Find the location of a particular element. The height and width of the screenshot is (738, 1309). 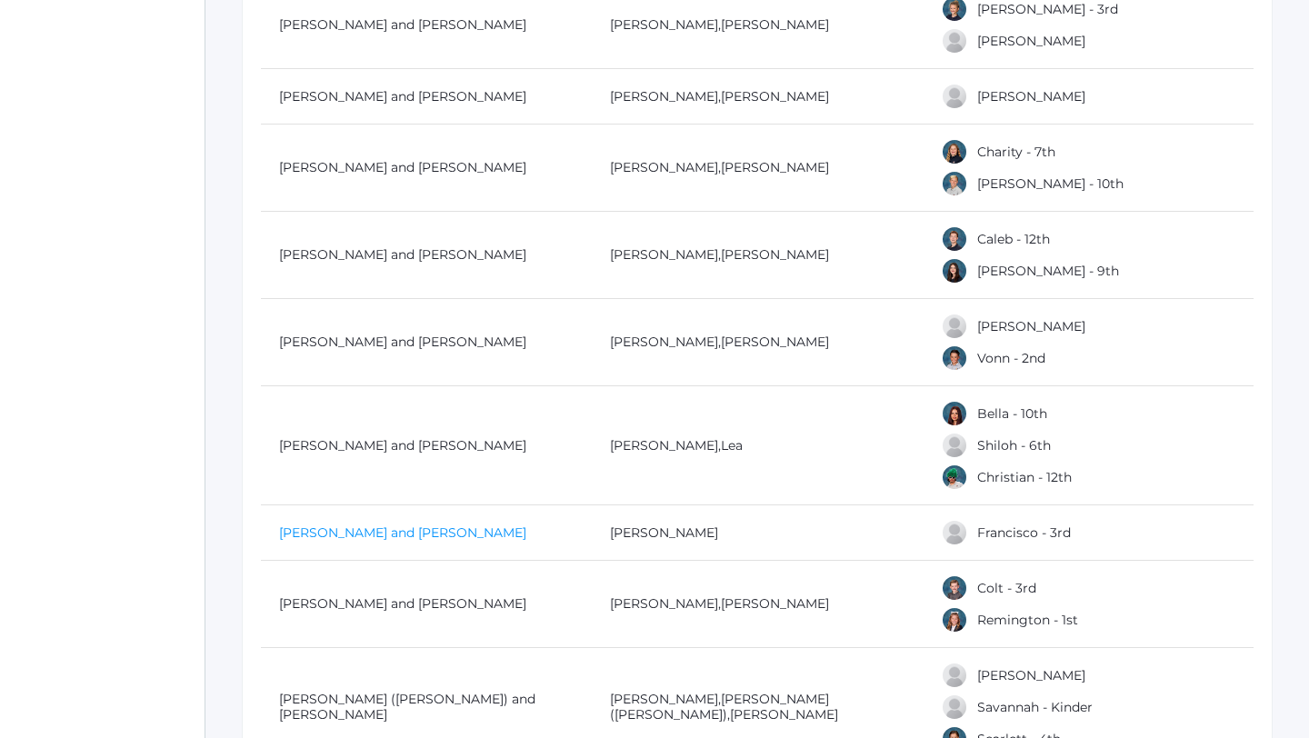

div: Savannah Maurer is located at coordinates (954, 707).